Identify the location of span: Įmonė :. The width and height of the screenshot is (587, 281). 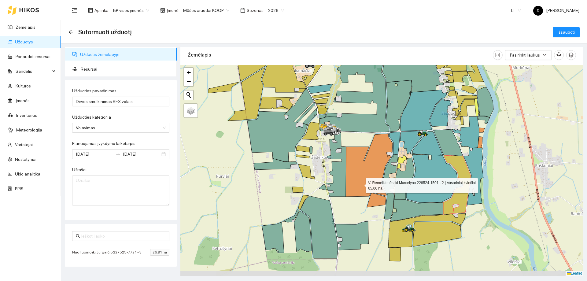
(173, 10).